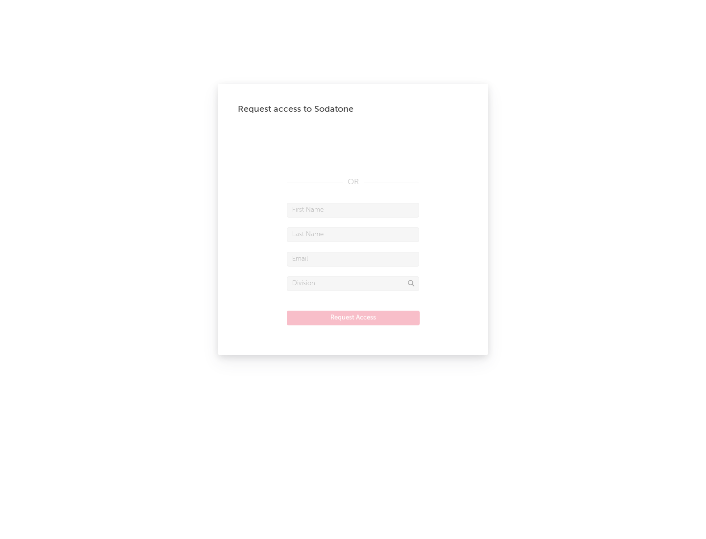  I want to click on button: Request Access, so click(353, 318).